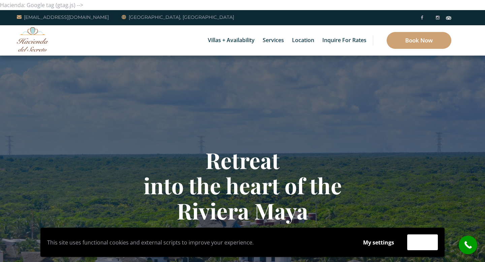  Describe the element at coordinates (419, 40) in the screenshot. I see `a: Book Now` at that location.